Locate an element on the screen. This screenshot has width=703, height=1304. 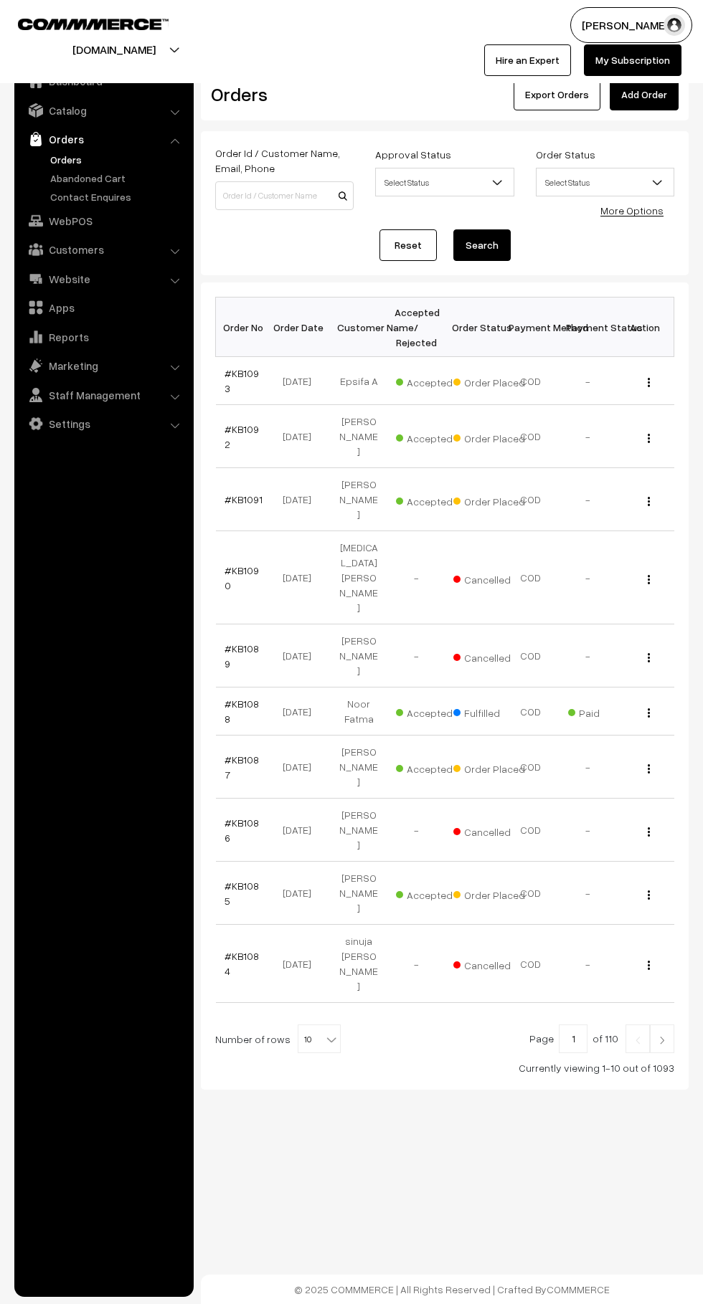
a: Add Order is located at coordinates (644, 95).